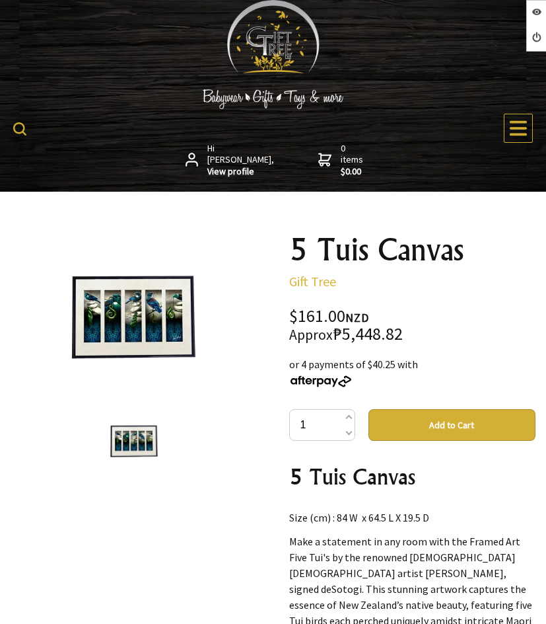  What do you see at coordinates (413, 476) in the screenshot?
I see `h2: 5 Tuis Canvas` at bounding box center [413, 476].